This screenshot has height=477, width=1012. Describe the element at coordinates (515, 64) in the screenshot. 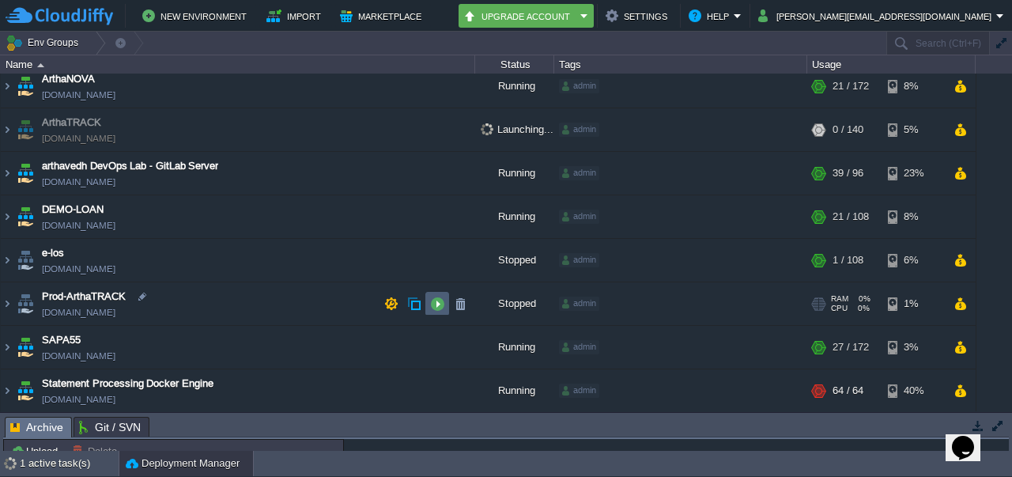

I see `div: Status` at that location.